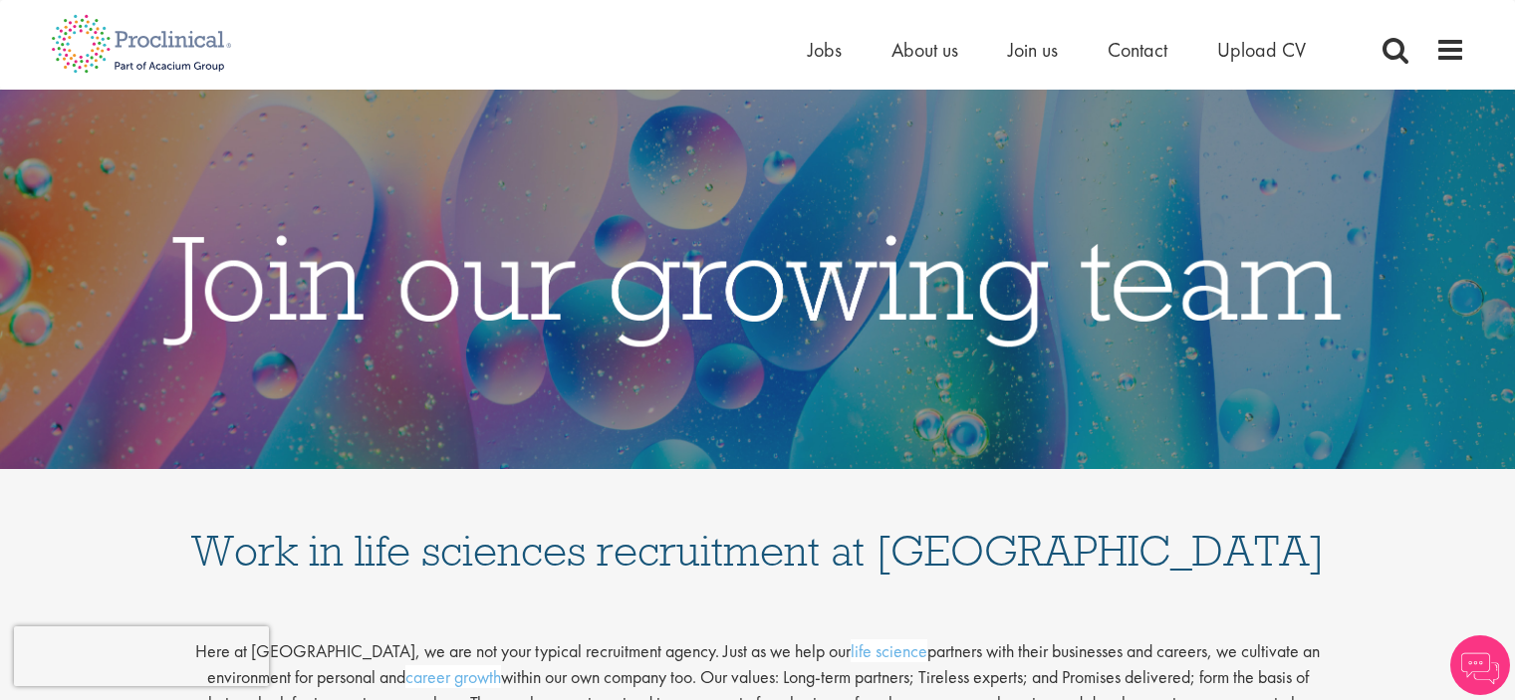 The image size is (1515, 700). Describe the element at coordinates (924, 50) in the screenshot. I see `span: About us` at that location.